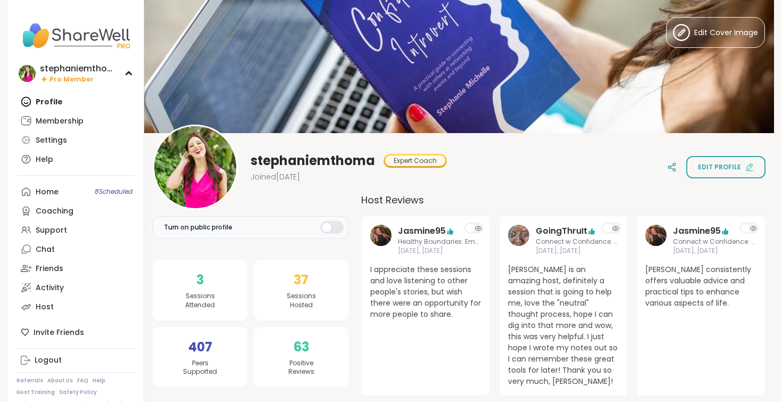  I want to click on a: Coaching, so click(76, 211).